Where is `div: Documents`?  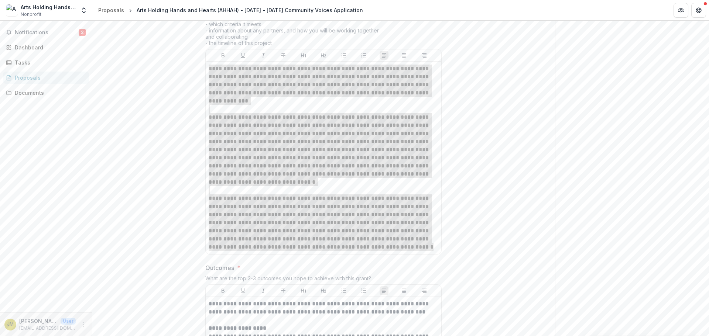
div: Documents is located at coordinates (49, 93).